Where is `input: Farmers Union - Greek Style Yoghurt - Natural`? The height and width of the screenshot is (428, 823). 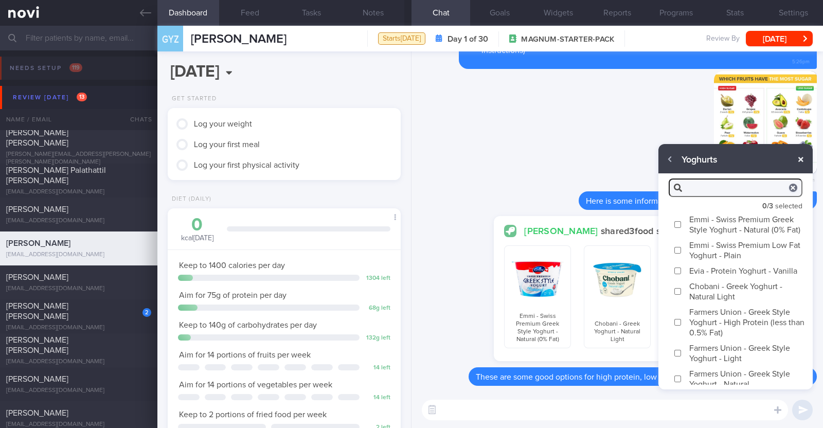
input: Farmers Union - Greek Style Yoghurt - Natural is located at coordinates (678, 379).